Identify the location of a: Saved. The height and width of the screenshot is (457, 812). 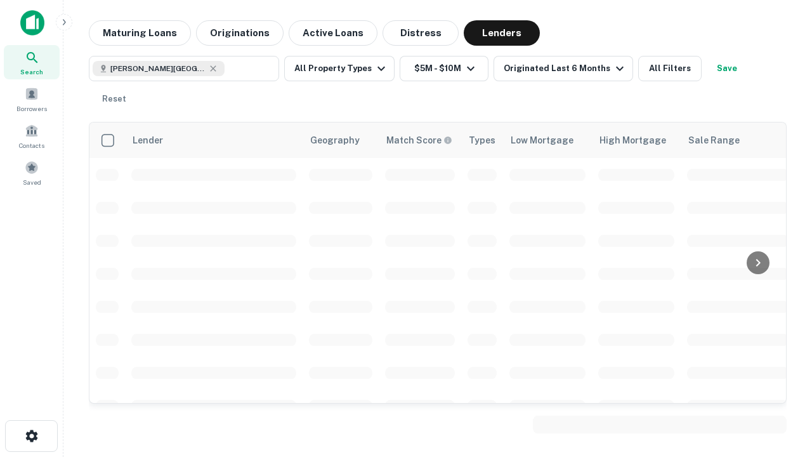
(32, 173).